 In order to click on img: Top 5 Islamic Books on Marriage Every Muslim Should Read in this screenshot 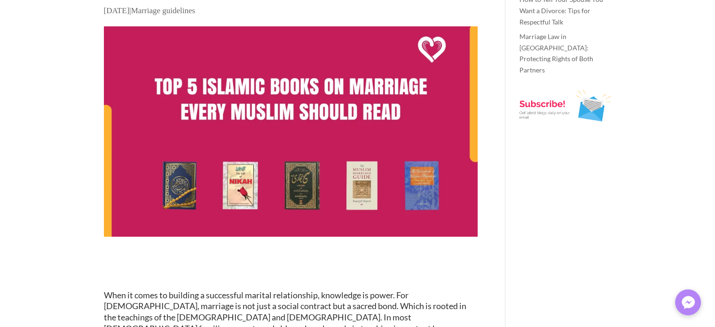, I will do `click(291, 131)`.